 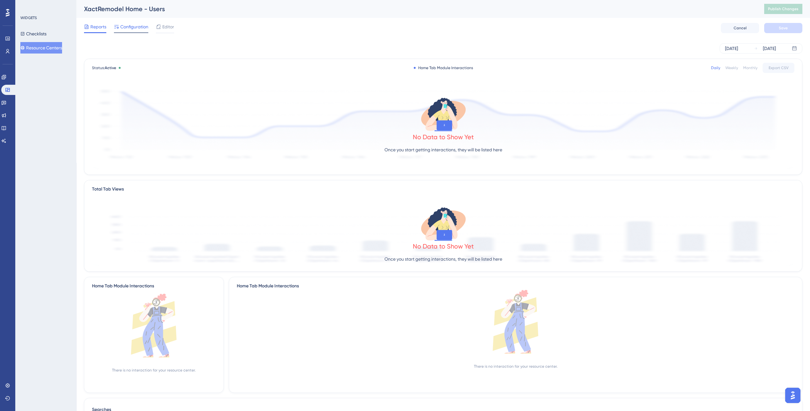 What do you see at coordinates (732, 68) in the screenshot?
I see `div: Weekly` at bounding box center [732, 68].